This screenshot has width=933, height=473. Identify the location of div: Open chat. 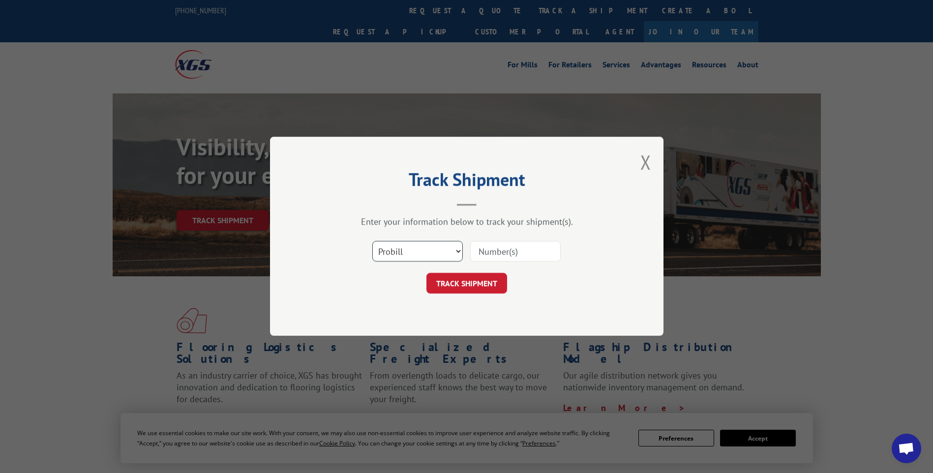
(906, 448).